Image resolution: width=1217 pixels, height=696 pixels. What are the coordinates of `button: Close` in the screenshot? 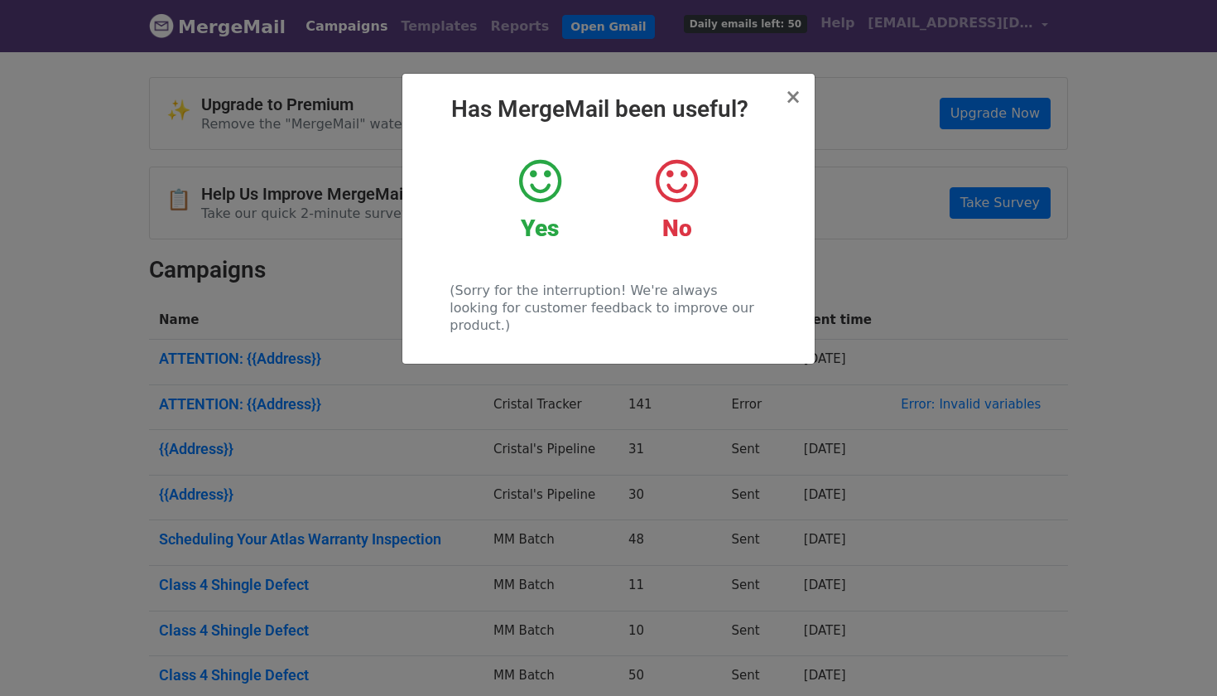 It's located at (793, 97).